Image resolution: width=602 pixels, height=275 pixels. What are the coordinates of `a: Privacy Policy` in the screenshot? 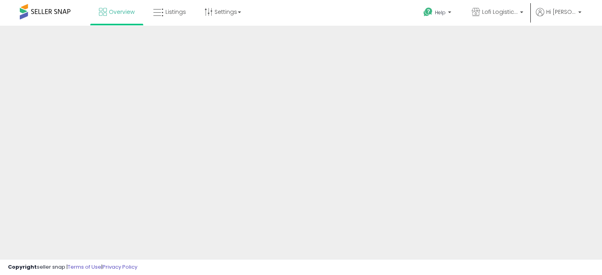 It's located at (120, 267).